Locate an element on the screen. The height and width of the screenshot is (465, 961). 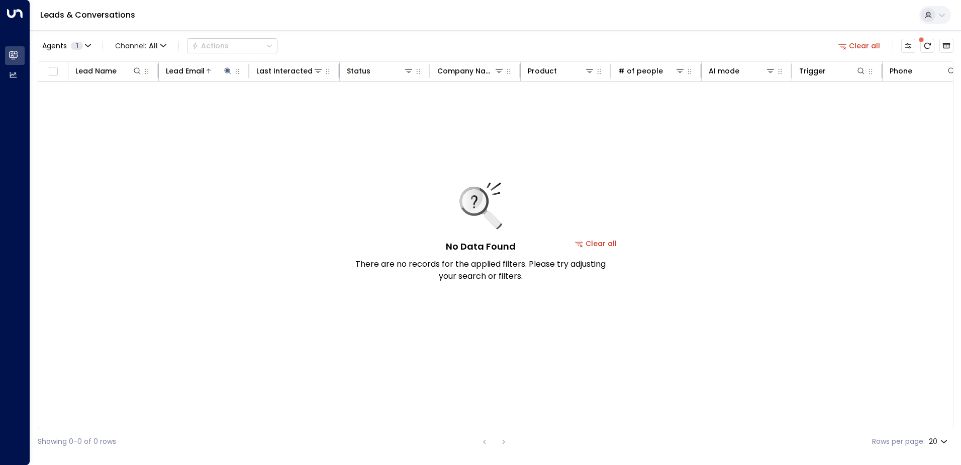
label: Rows per page: is located at coordinates (899, 441).